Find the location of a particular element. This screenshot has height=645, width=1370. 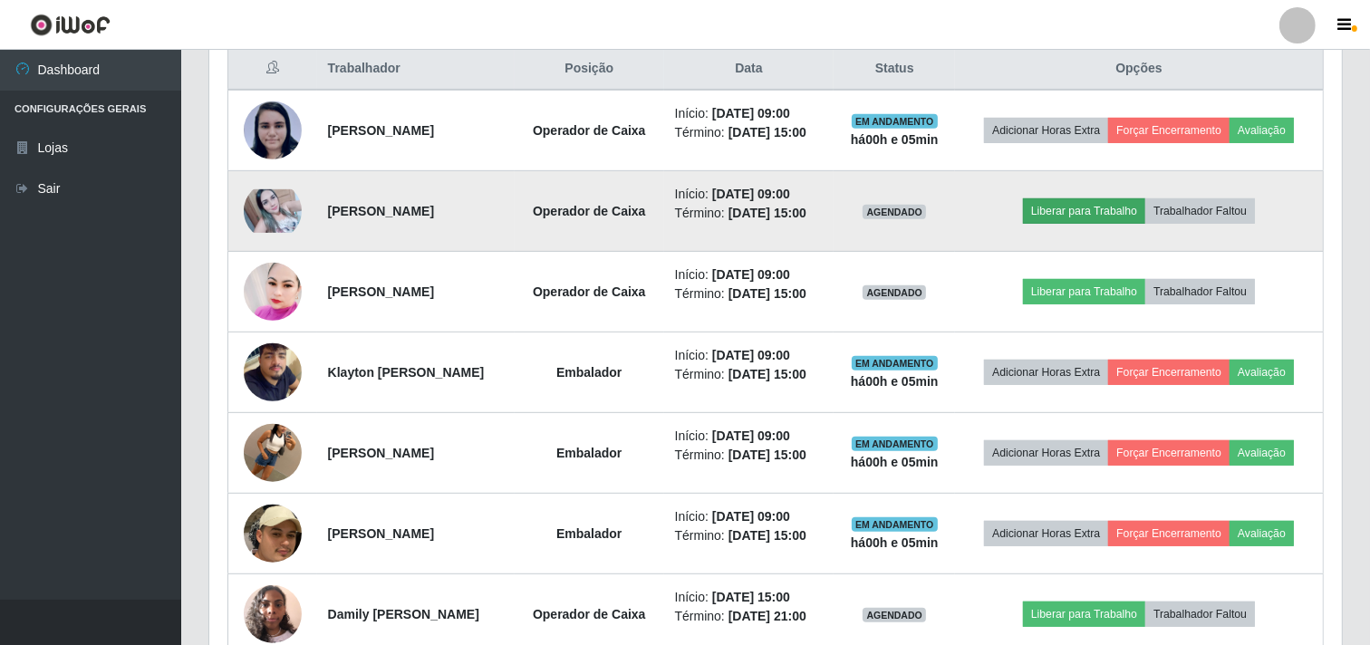

th: Trabalhador is located at coordinates (416, 69).